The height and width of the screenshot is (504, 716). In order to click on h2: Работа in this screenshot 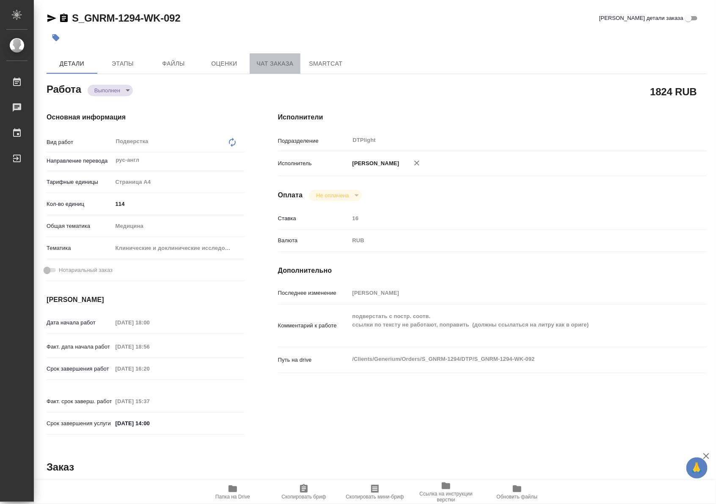, I will do `click(64, 88)`.